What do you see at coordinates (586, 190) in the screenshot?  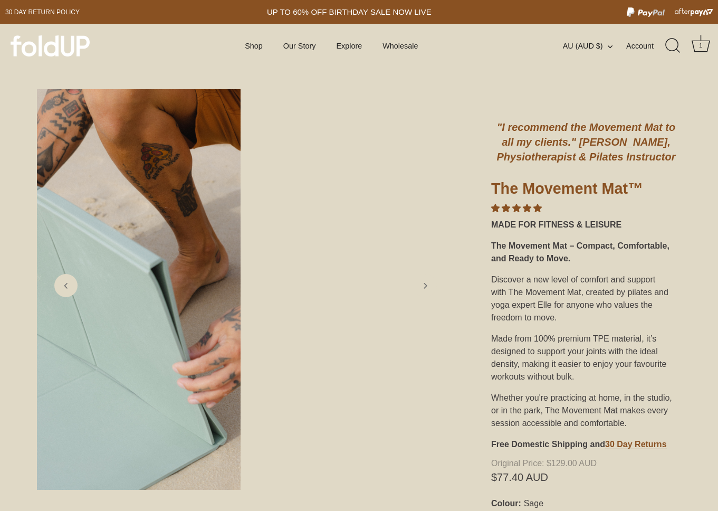 I see `h1: The Movement Mat™` at bounding box center [586, 190].